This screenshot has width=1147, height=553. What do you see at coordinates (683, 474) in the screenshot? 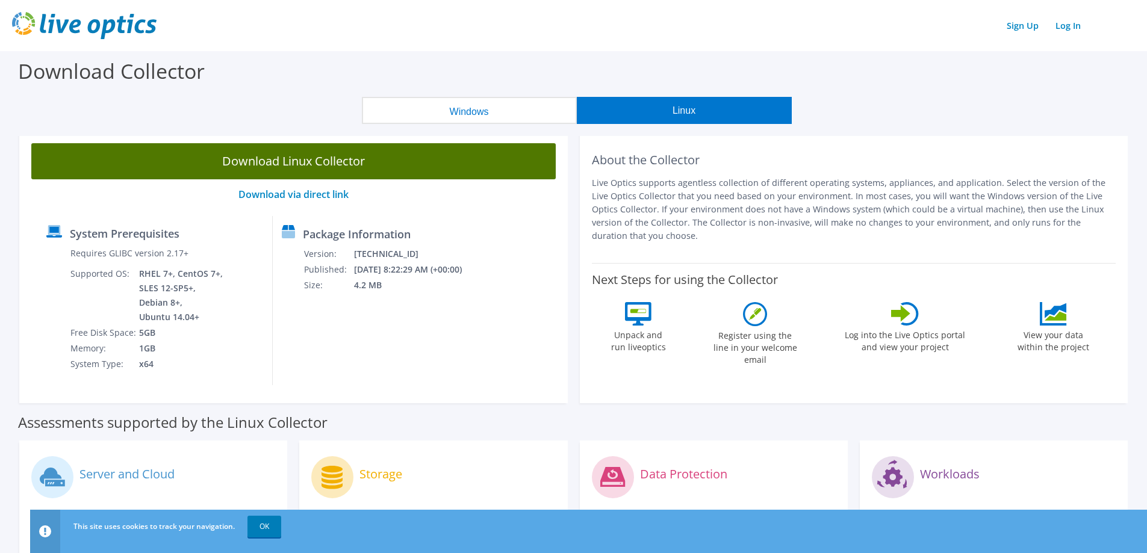
I see `label: Data Protection` at bounding box center [683, 474].